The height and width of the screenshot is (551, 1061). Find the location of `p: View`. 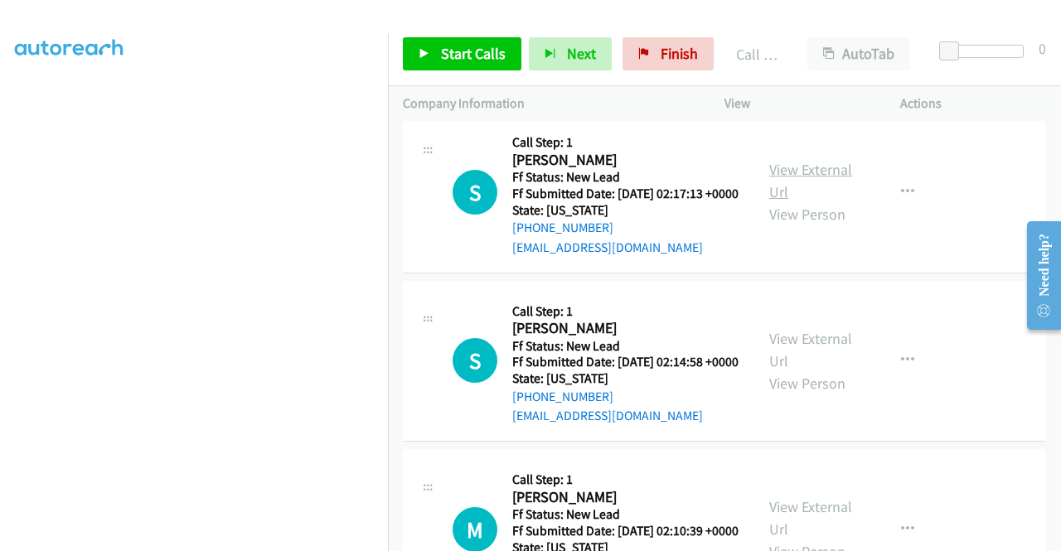

p: View is located at coordinates (798, 104).